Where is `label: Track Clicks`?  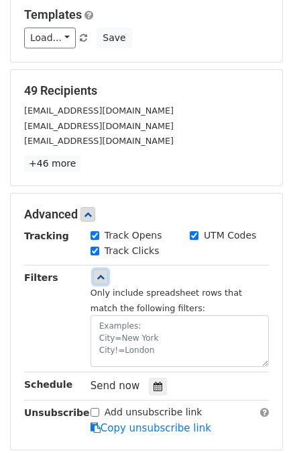 label: Track Clicks is located at coordinates (132, 250).